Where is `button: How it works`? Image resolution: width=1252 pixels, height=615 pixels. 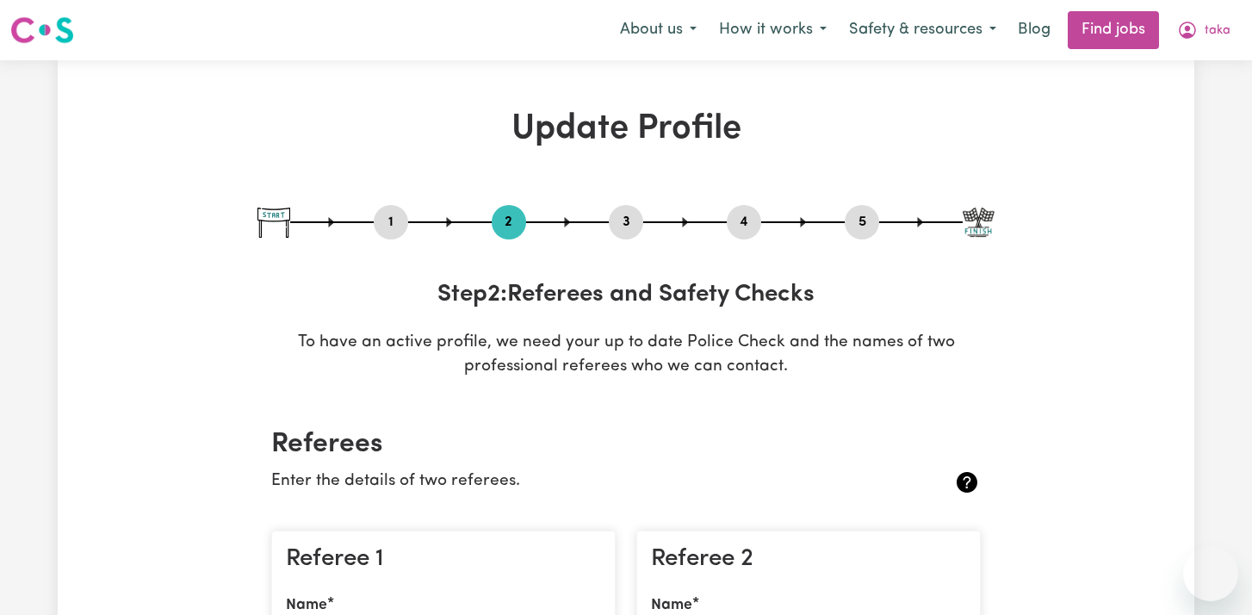
button: How it works is located at coordinates (772, 30).